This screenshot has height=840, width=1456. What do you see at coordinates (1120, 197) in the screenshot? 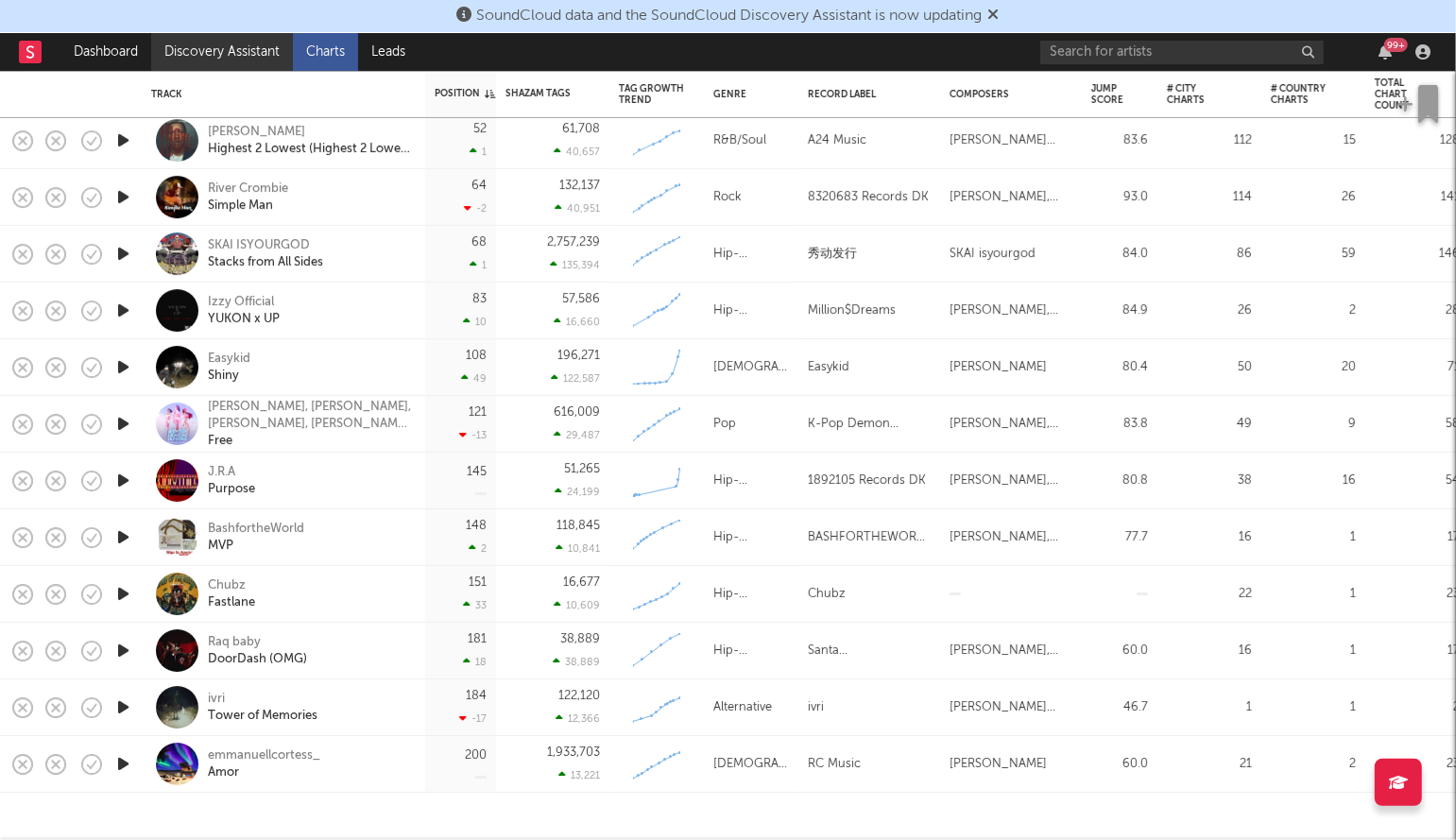
I see `div: 93.0` at bounding box center [1120, 197].